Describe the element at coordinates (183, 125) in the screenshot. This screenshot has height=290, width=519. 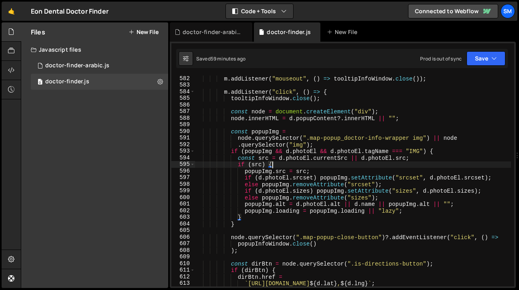
I see `div: 589` at that location.